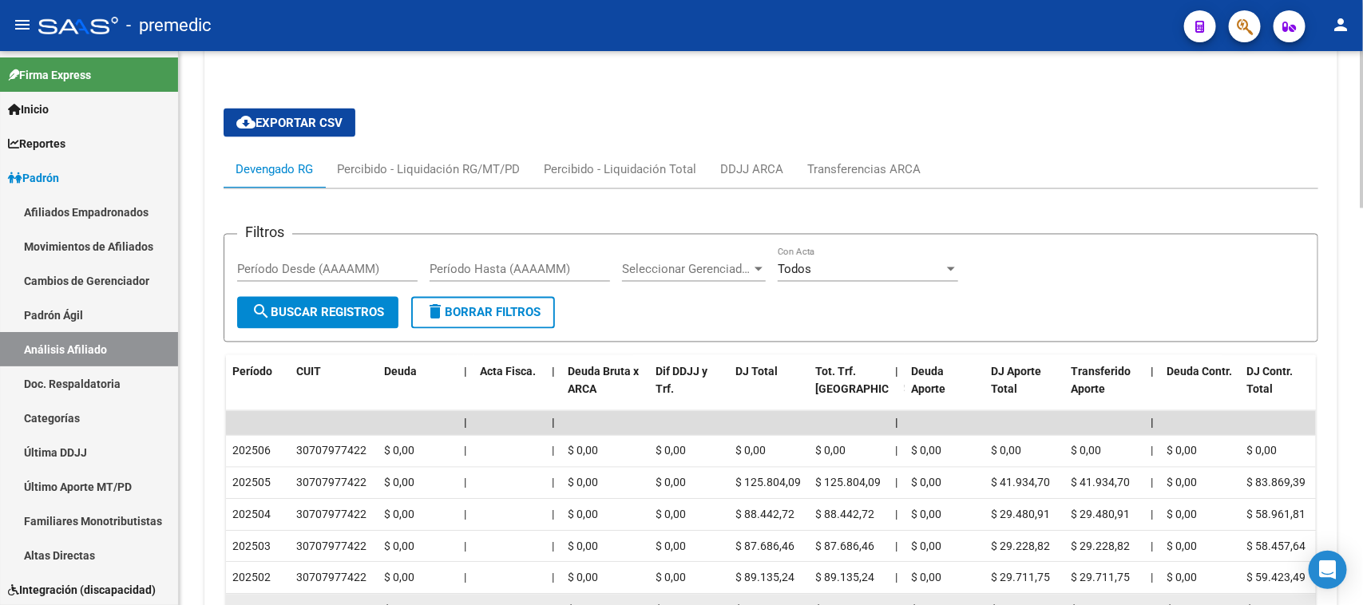  Describe the element at coordinates (252, 578) in the screenshot. I see `span: 202502` at that location.